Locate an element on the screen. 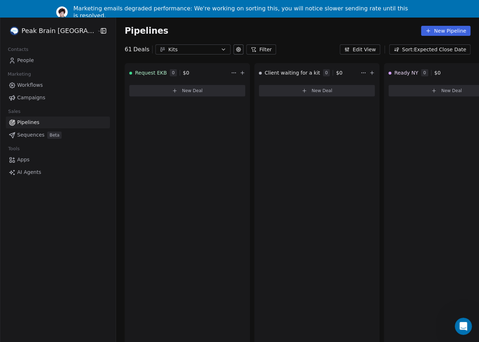 This screenshot has height=342, width=479. span: Ready NY is located at coordinates (406, 73).